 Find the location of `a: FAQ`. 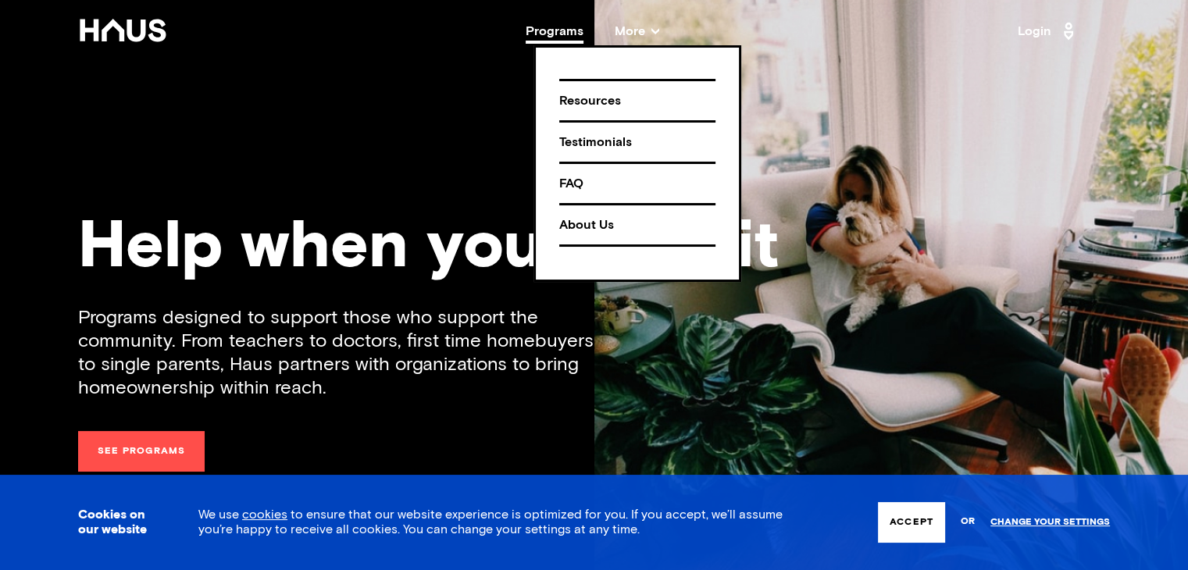

a: FAQ is located at coordinates (637, 182).